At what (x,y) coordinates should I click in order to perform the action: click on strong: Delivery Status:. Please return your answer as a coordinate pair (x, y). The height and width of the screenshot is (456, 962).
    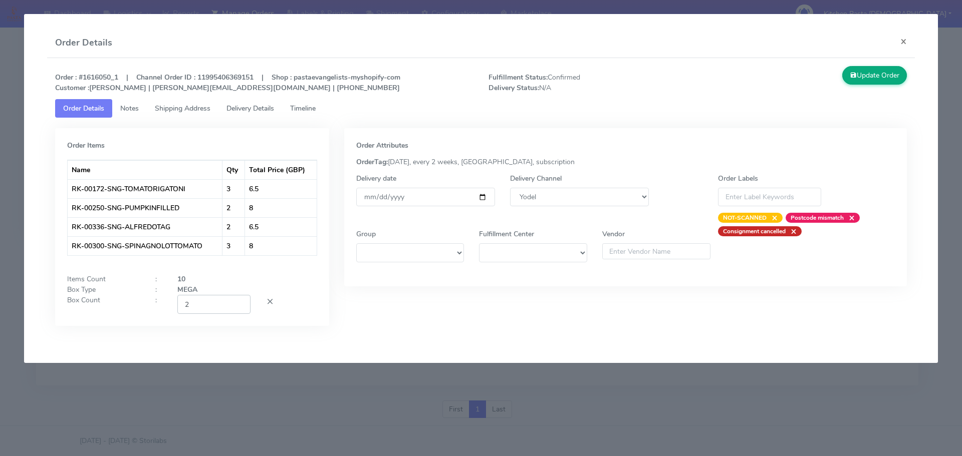
    Looking at the image, I should click on (513, 88).